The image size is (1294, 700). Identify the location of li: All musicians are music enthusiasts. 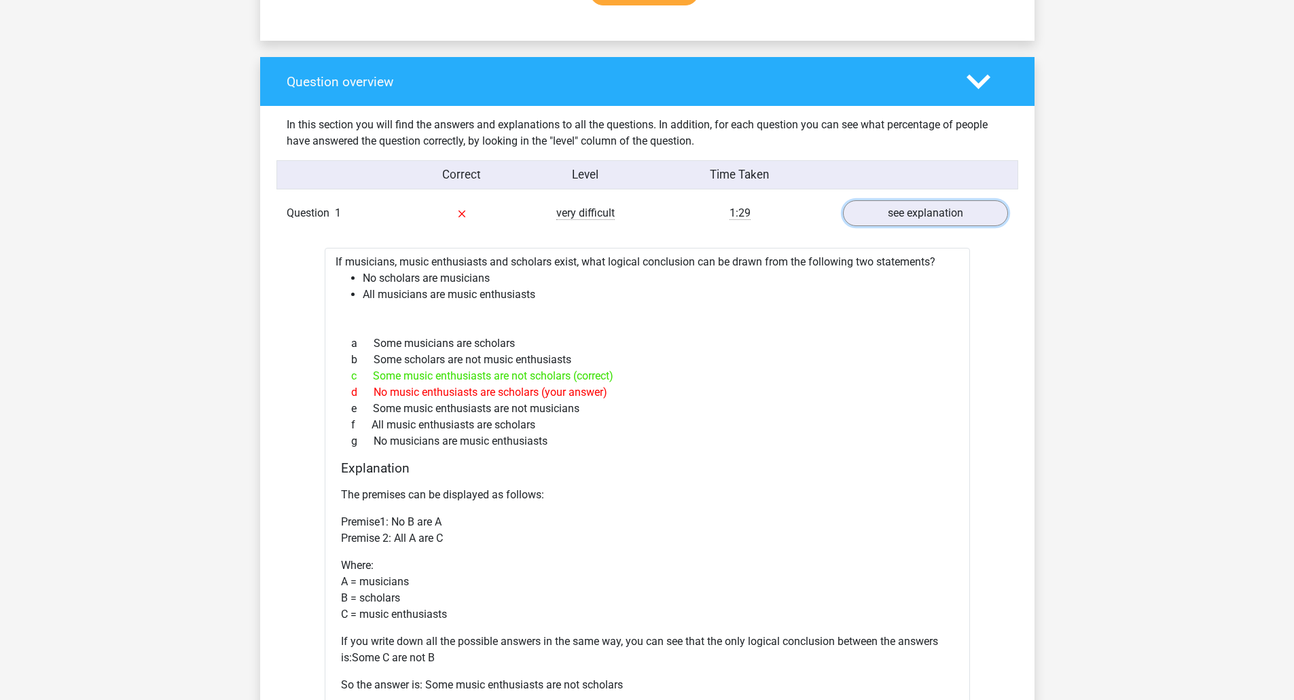
(661, 295).